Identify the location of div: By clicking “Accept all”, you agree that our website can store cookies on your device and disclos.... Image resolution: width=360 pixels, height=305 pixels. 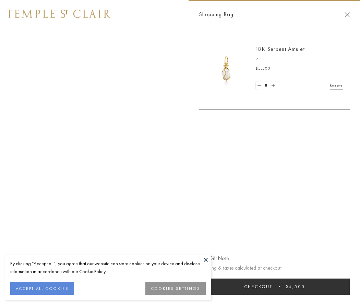
(108, 267).